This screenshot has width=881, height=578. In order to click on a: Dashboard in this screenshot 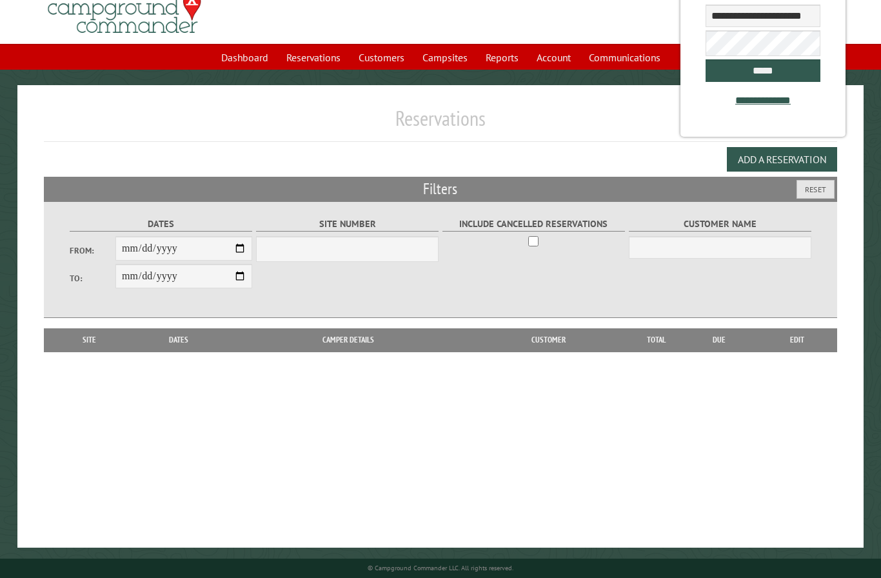, I will do `click(244, 57)`.